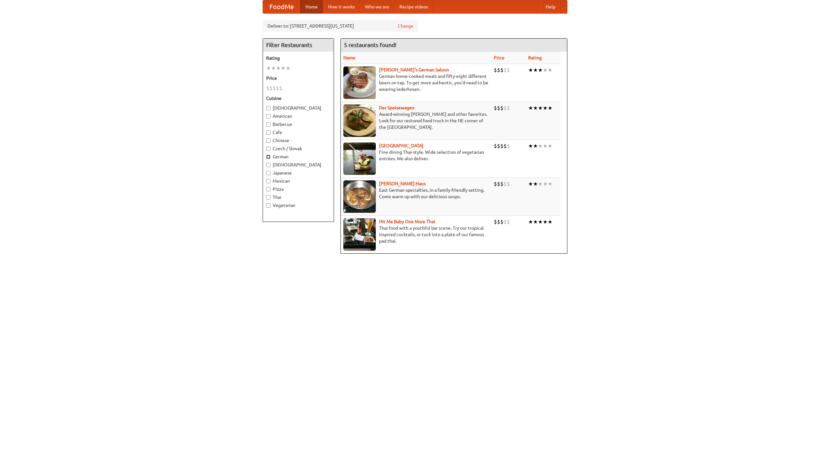 This screenshot has height=459, width=830. Describe the element at coordinates (281, 7) in the screenshot. I see `a: FoodMe` at that location.